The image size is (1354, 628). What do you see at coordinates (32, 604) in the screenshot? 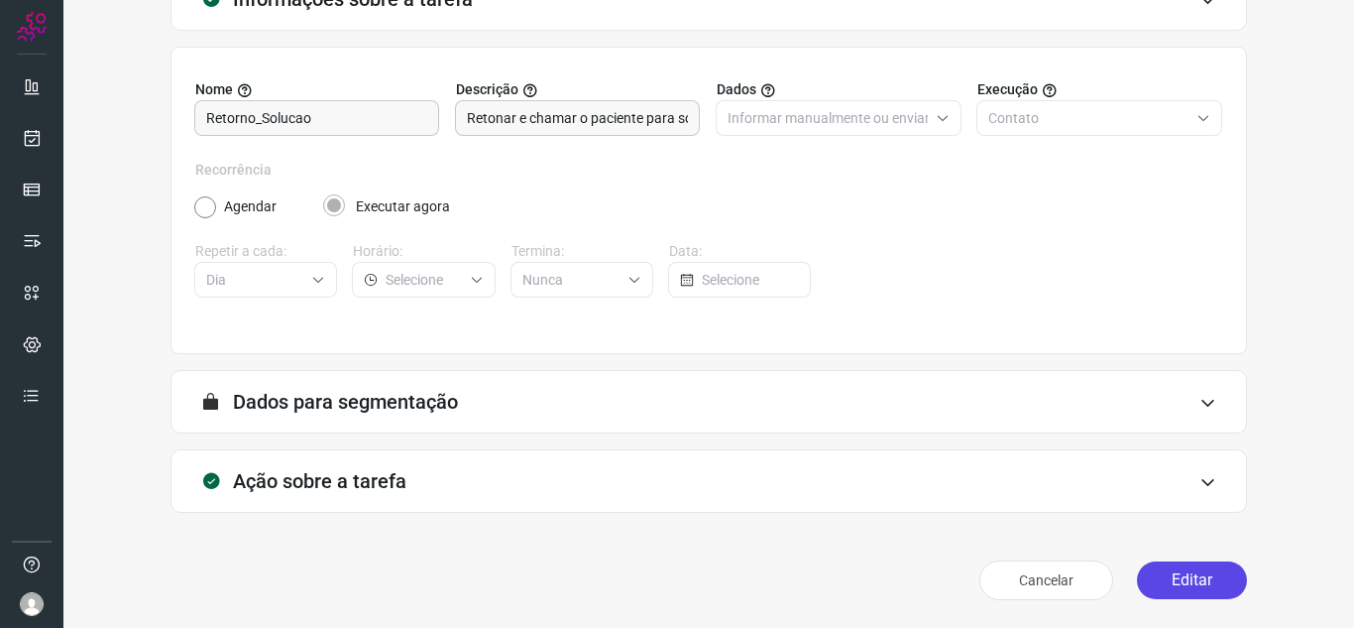
I see `img: avatar-user-boy.jpg` at bounding box center [32, 604].